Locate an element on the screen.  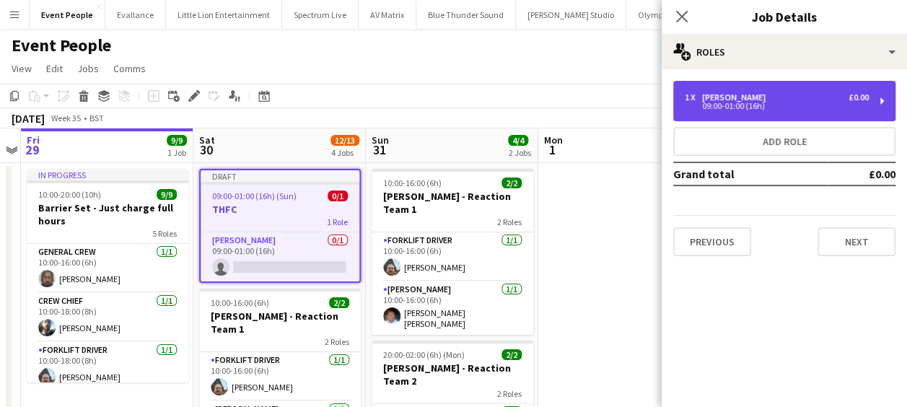
div: 1 x is located at coordinates (694, 97).